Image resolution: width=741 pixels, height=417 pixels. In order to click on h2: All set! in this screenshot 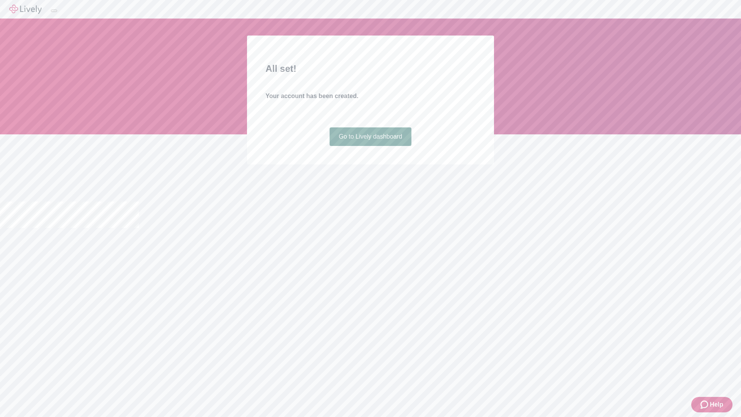, I will do `click(370, 69)`.